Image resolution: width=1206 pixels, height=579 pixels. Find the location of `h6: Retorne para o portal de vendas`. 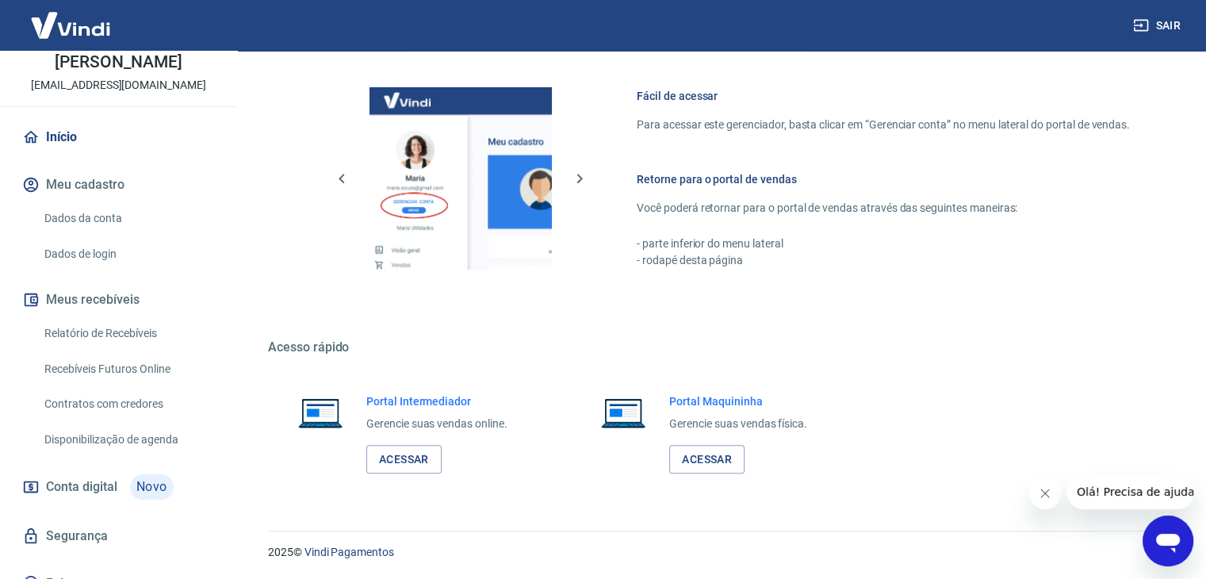

h6: Retorne para o portal de vendas is located at coordinates (884, 179).